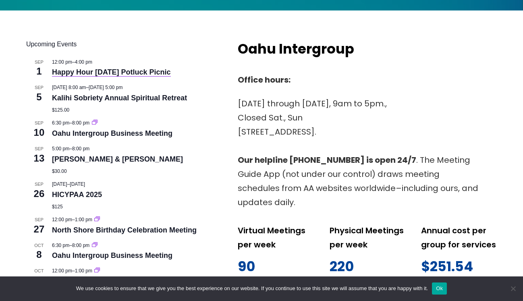 This screenshot has width=523, height=301. I want to click on span: $30.00, so click(59, 171).